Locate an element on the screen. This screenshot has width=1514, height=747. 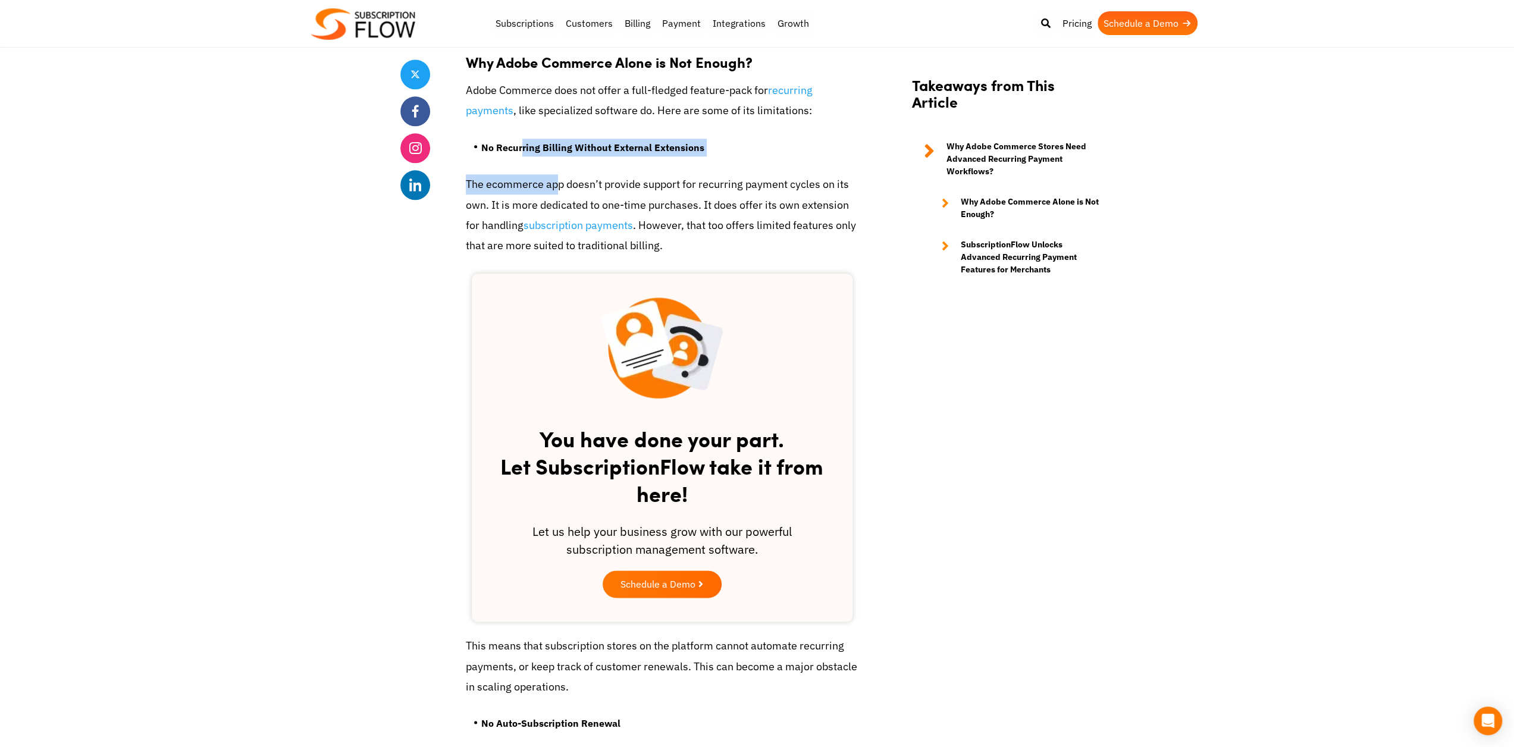
h2: You have done your part. Let SubscriptionFlow take it from here! is located at coordinates (662, 462).